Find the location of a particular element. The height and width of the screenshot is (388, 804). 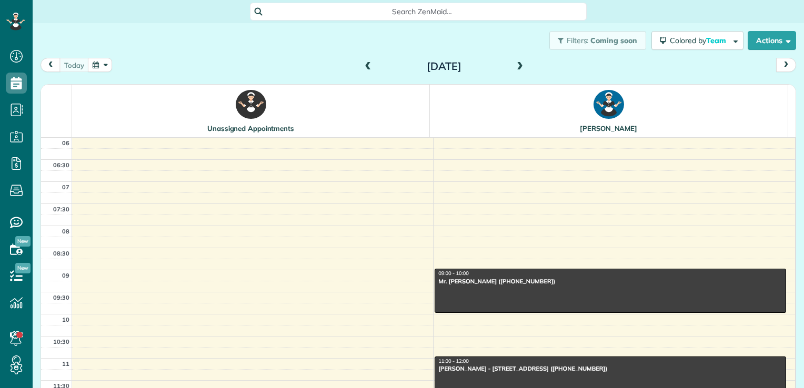

span: Colored by is located at coordinates (699, 40).